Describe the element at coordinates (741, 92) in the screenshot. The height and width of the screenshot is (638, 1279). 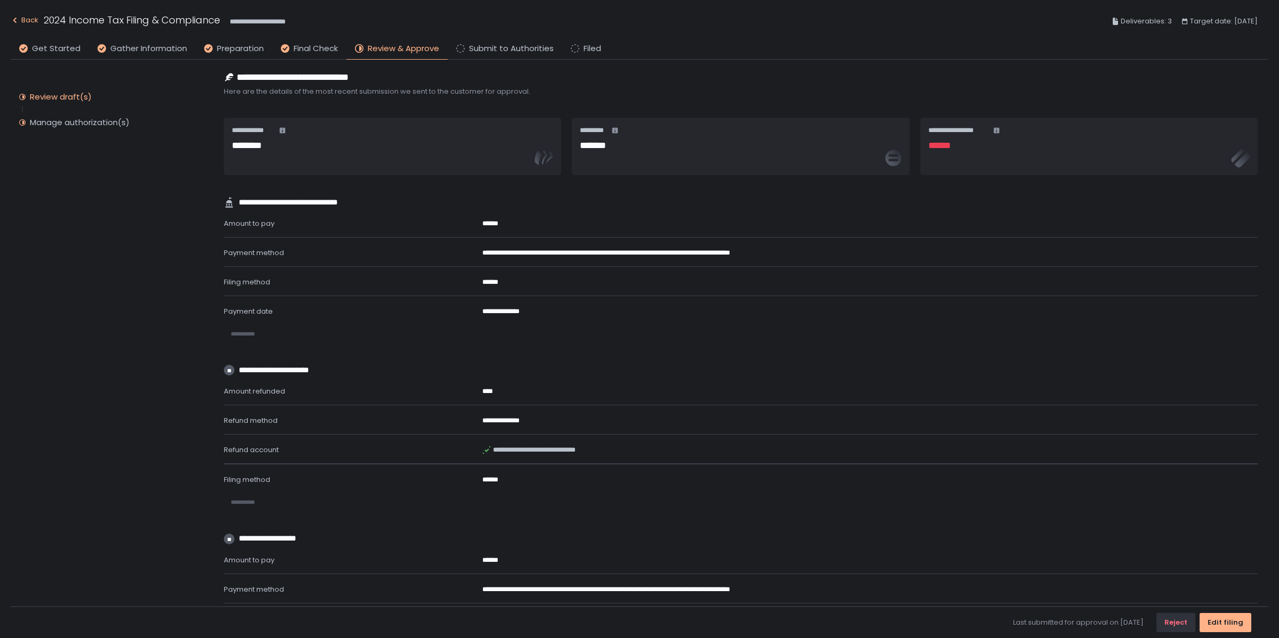
I see `span: Here are the details of the most recent submission we sent to the customer for approval.` at that location.